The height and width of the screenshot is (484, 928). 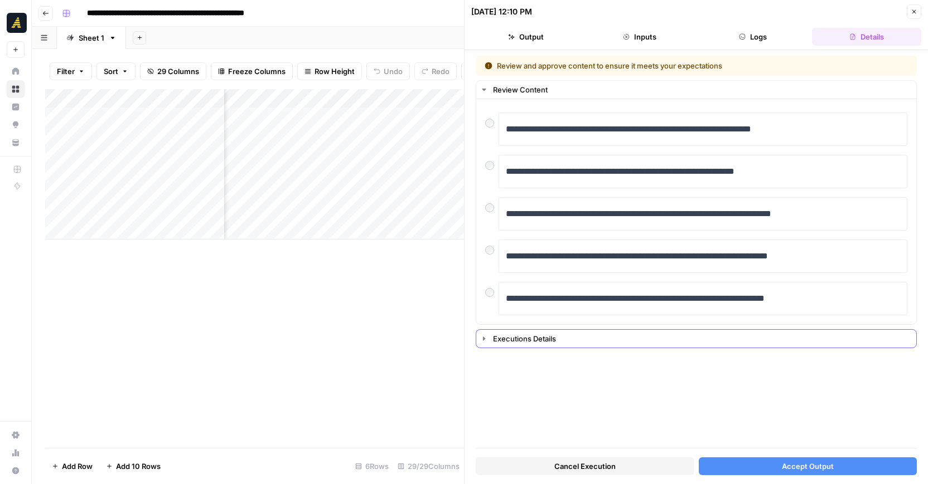 I want to click on button: Sort, so click(x=116, y=71).